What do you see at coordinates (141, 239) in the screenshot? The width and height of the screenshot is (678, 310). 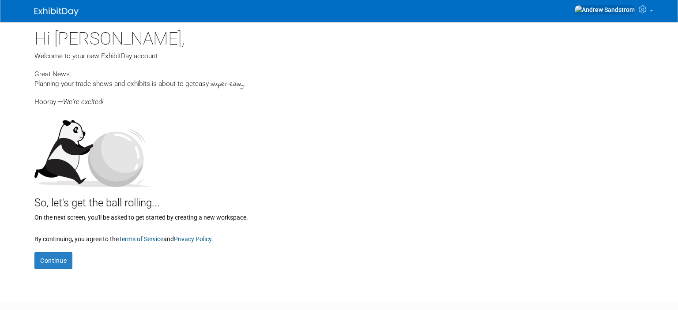 I see `a: Terms of Service` at bounding box center [141, 239].